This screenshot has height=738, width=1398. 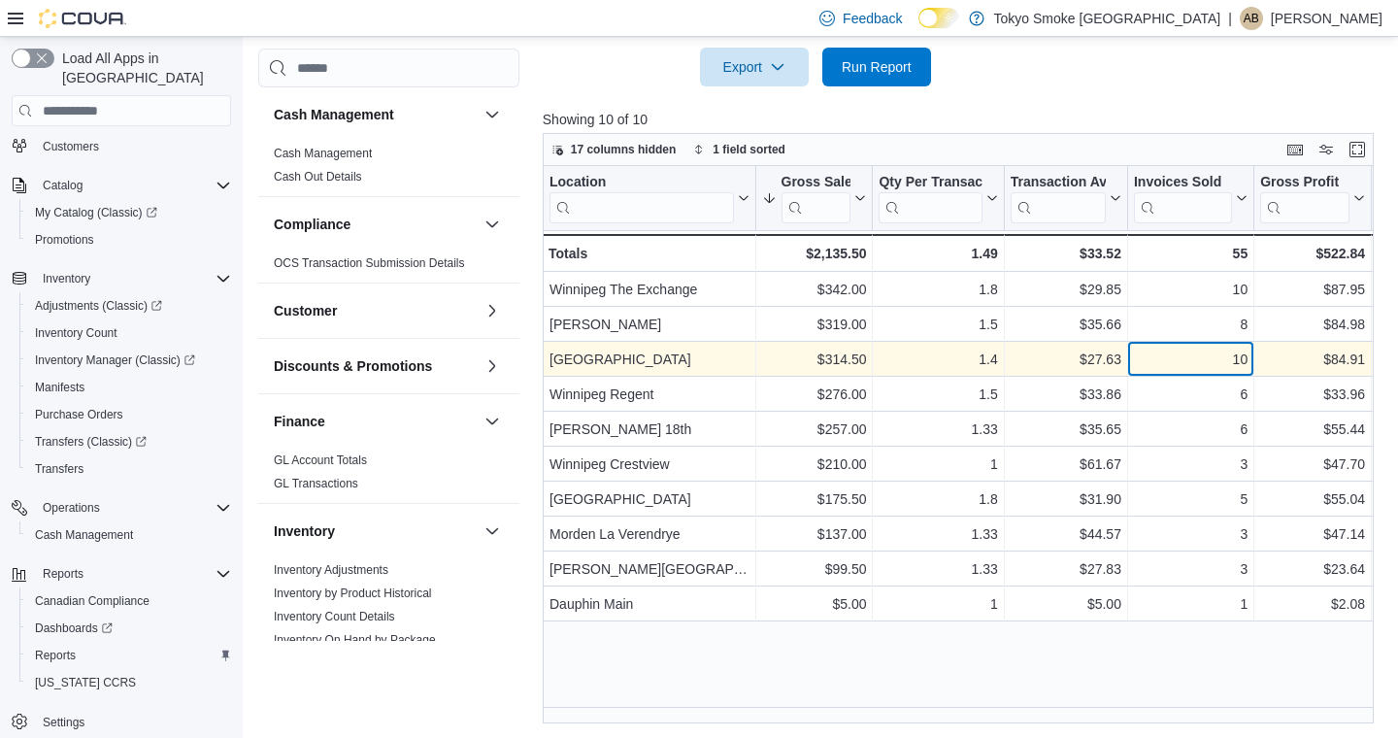 I want to click on button: Gross Profit, so click(x=1313, y=198).